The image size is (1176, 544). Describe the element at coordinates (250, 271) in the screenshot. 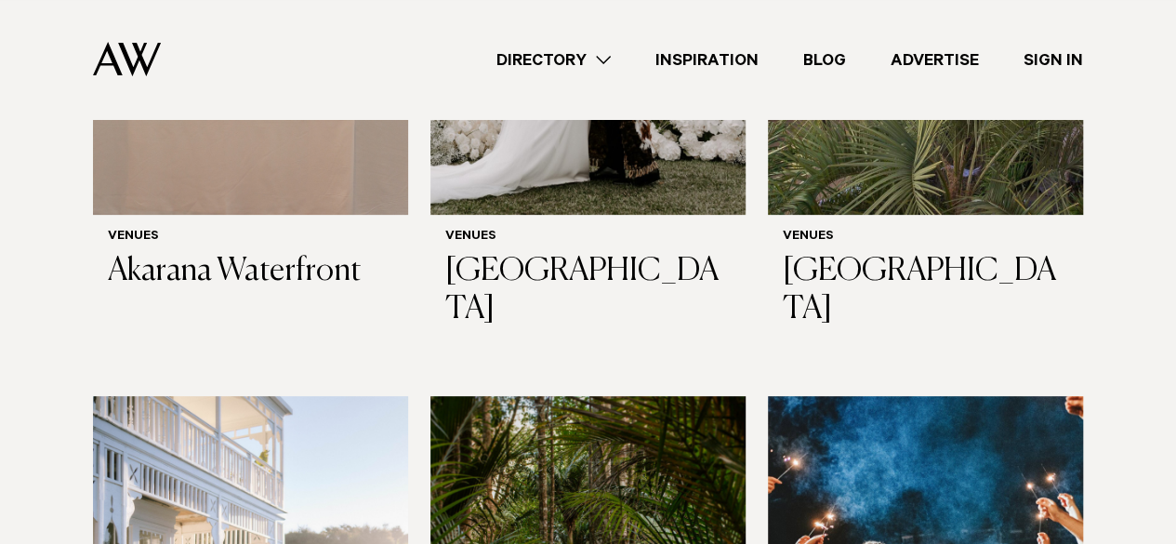

I see `h3: Akarana Waterfront` at that location.